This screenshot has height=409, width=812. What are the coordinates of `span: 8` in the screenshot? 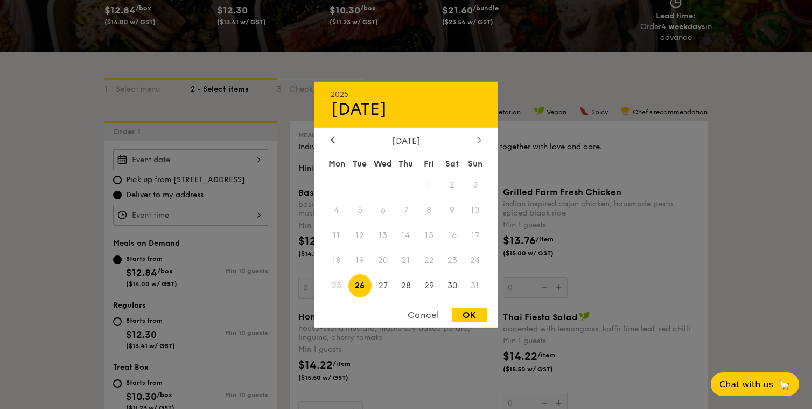 It's located at (429, 209).